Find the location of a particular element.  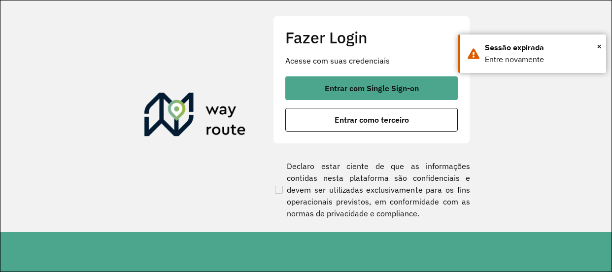

h2: Fazer Login is located at coordinates (371, 37).